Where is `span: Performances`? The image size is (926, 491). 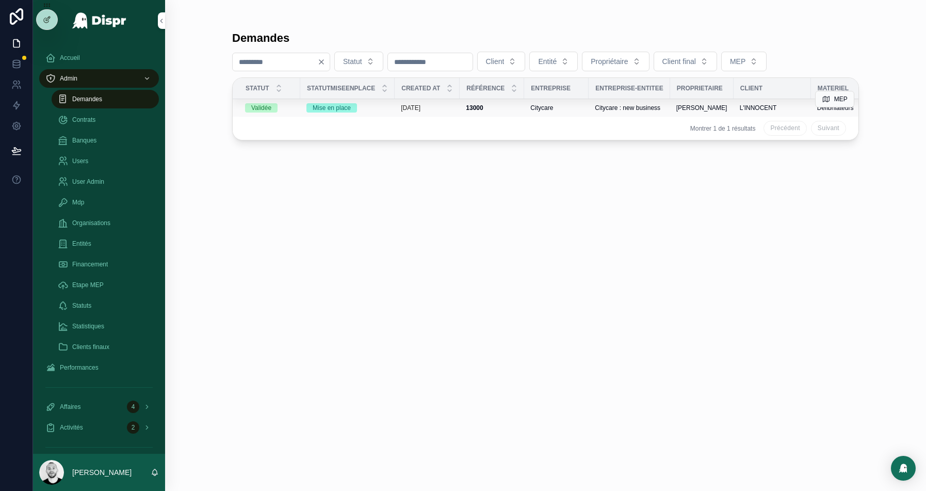 span: Performances is located at coordinates (79, 367).